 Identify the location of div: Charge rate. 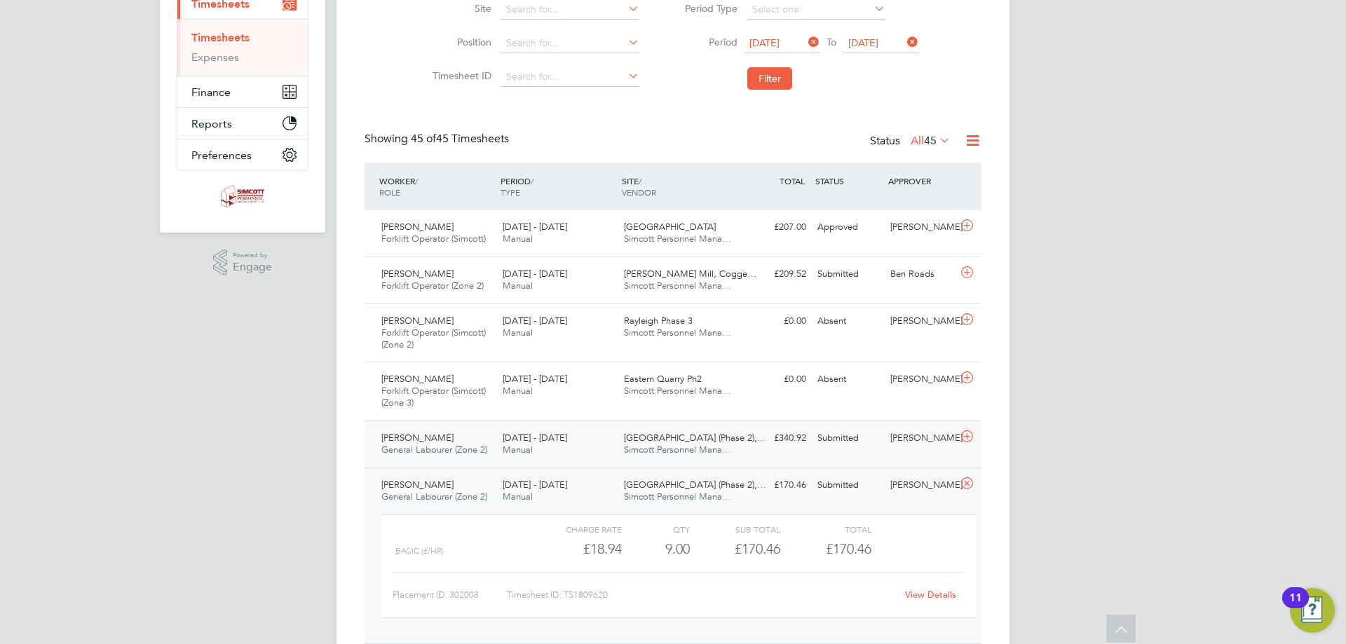
(576, 529).